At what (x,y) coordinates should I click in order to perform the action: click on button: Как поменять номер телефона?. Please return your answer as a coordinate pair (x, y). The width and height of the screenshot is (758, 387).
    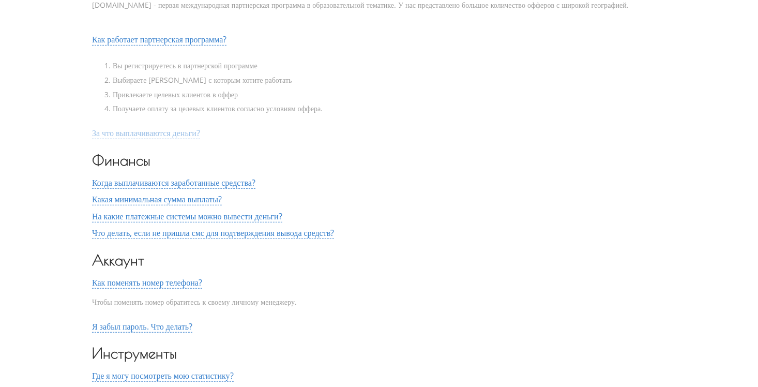
    Looking at the image, I should click on (147, 282).